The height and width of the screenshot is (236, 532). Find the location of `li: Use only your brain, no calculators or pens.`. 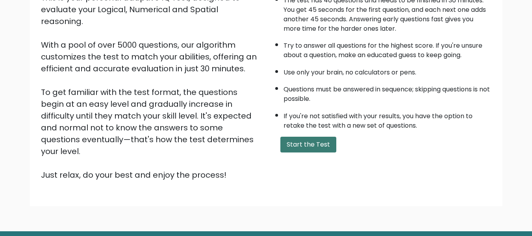

li: Use only your brain, no calculators or pens. is located at coordinates (387, 70).